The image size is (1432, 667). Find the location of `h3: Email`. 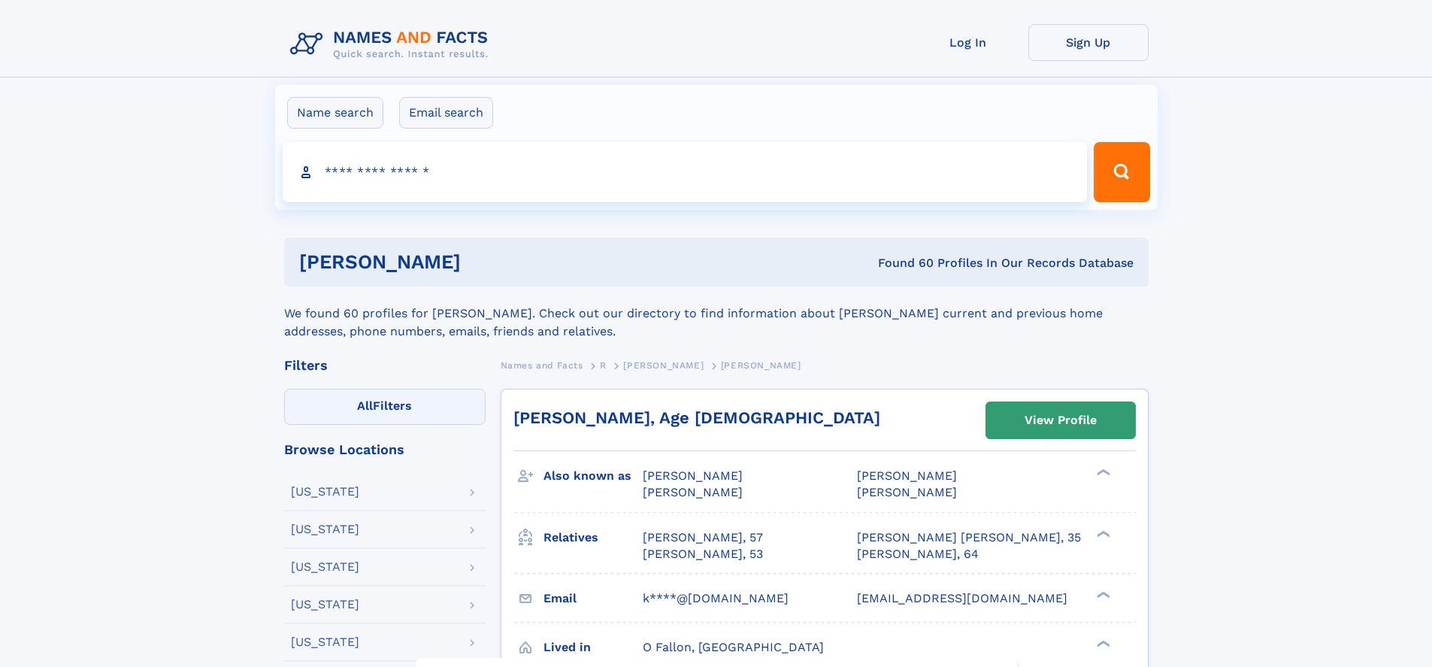

h3: Email is located at coordinates (593, 598).